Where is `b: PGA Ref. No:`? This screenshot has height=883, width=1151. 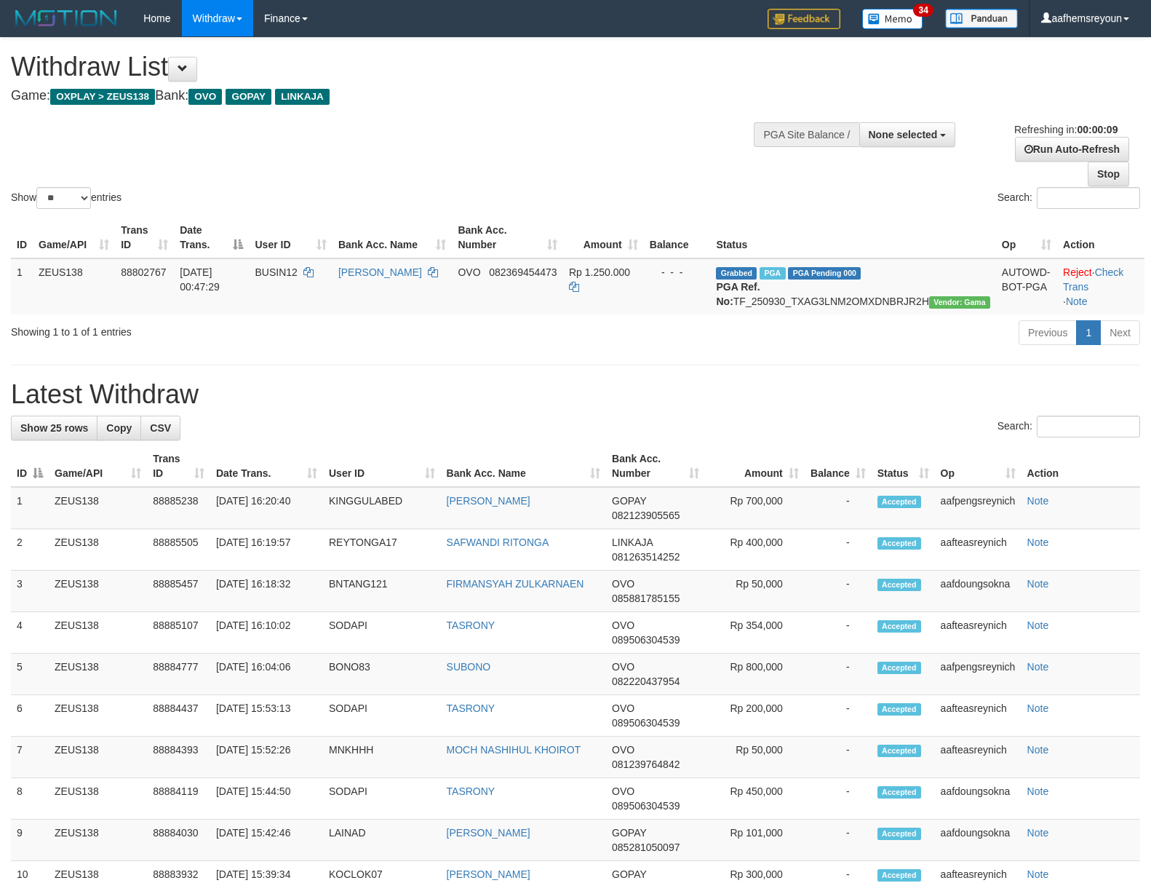 b: PGA Ref. No: is located at coordinates (738, 294).